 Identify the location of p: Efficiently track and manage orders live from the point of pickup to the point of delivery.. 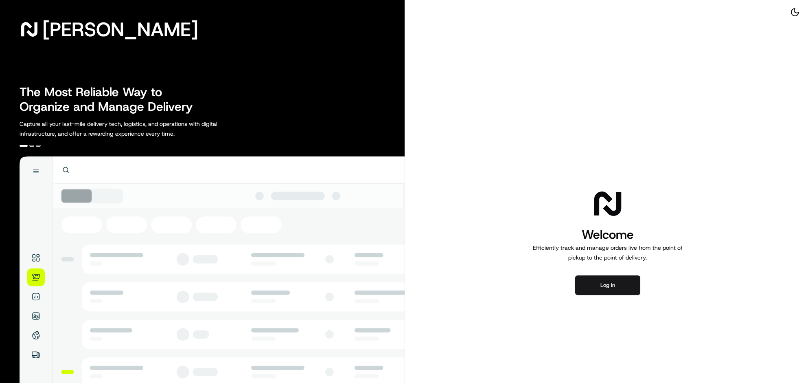
(608, 253).